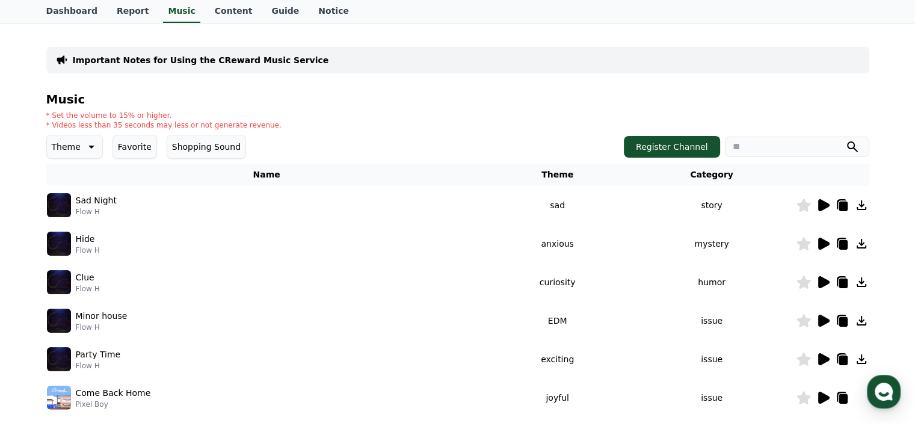  Describe the element at coordinates (712, 205) in the screenshot. I see `td: story` at that location.